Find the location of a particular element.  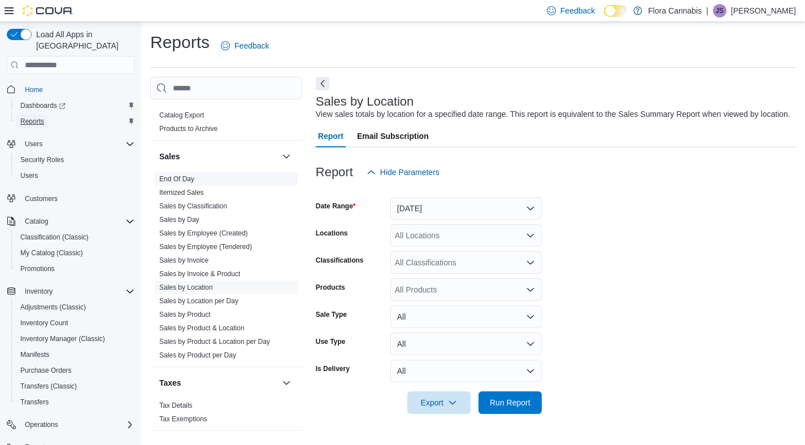

button: Inventory Manager (Classic) is located at coordinates (75, 339).